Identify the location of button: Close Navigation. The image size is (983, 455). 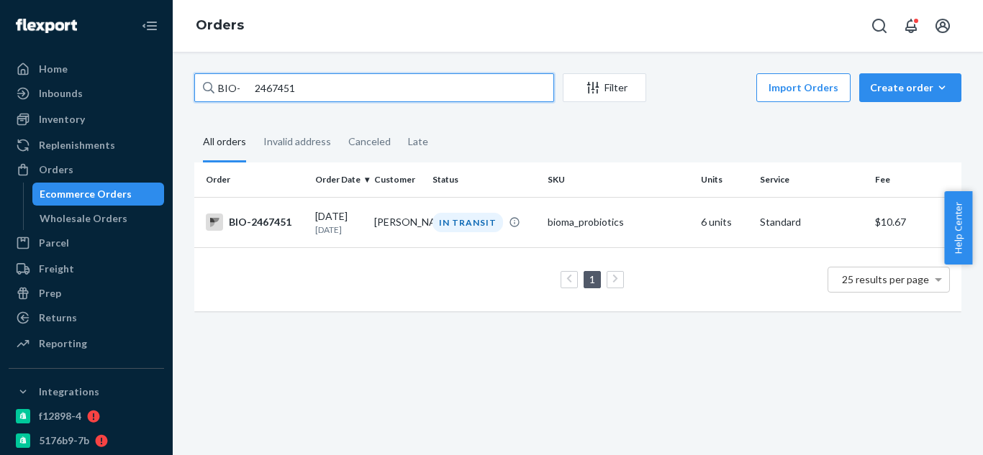
(150, 26).